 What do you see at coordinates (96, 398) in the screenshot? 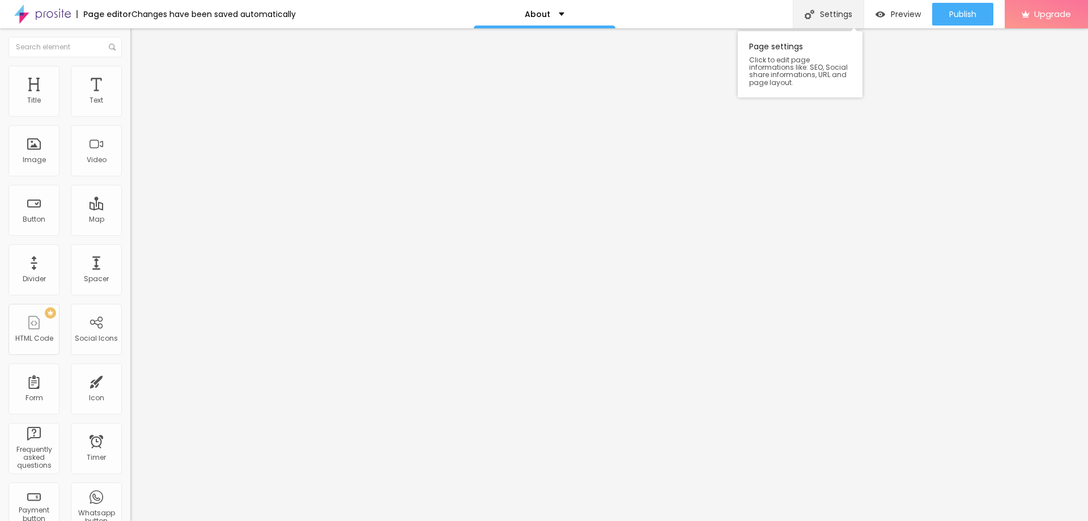
I see `div: Icon` at bounding box center [96, 398].